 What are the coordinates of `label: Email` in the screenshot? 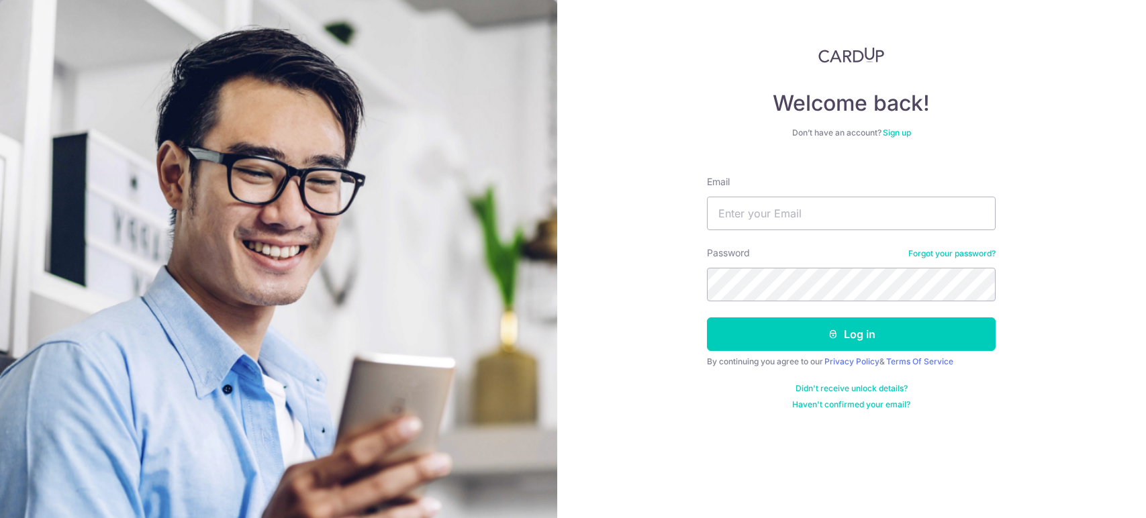 It's located at (718, 182).